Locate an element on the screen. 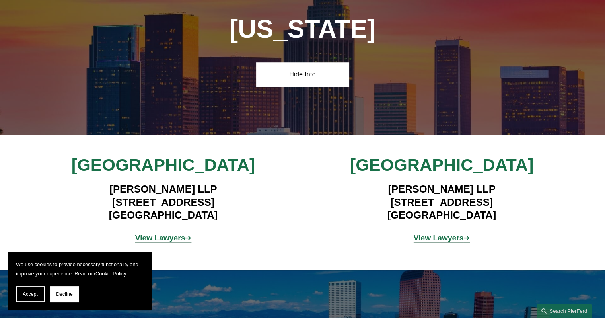  p: We use cookies to provide necessary functionality and improve your experience. Read our . is located at coordinates (80, 269).